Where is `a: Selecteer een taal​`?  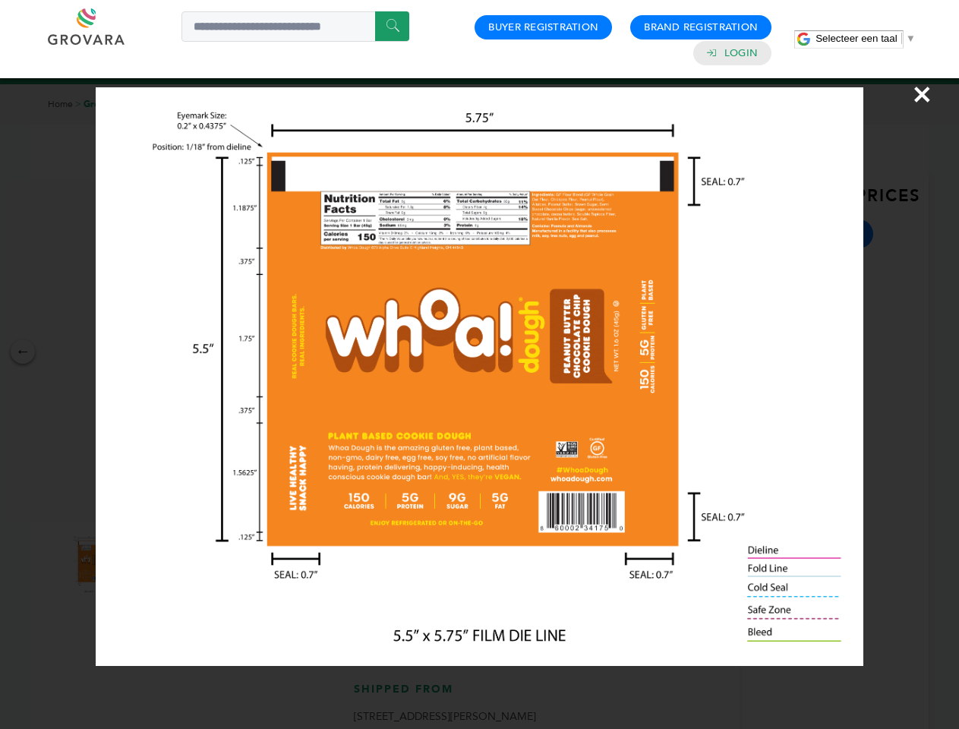
a: Selecteer een taal​ is located at coordinates (865, 38).